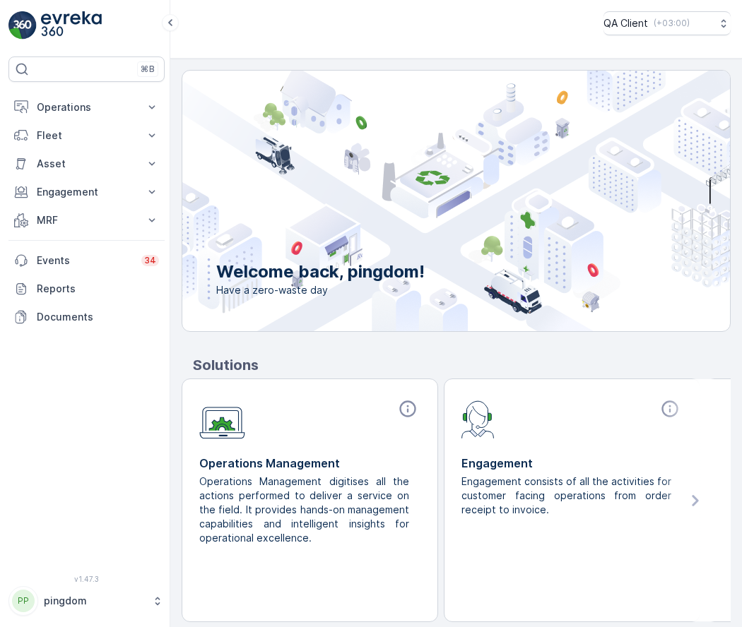 This screenshot has width=742, height=627. I want to click on a: Events34, so click(86, 261).